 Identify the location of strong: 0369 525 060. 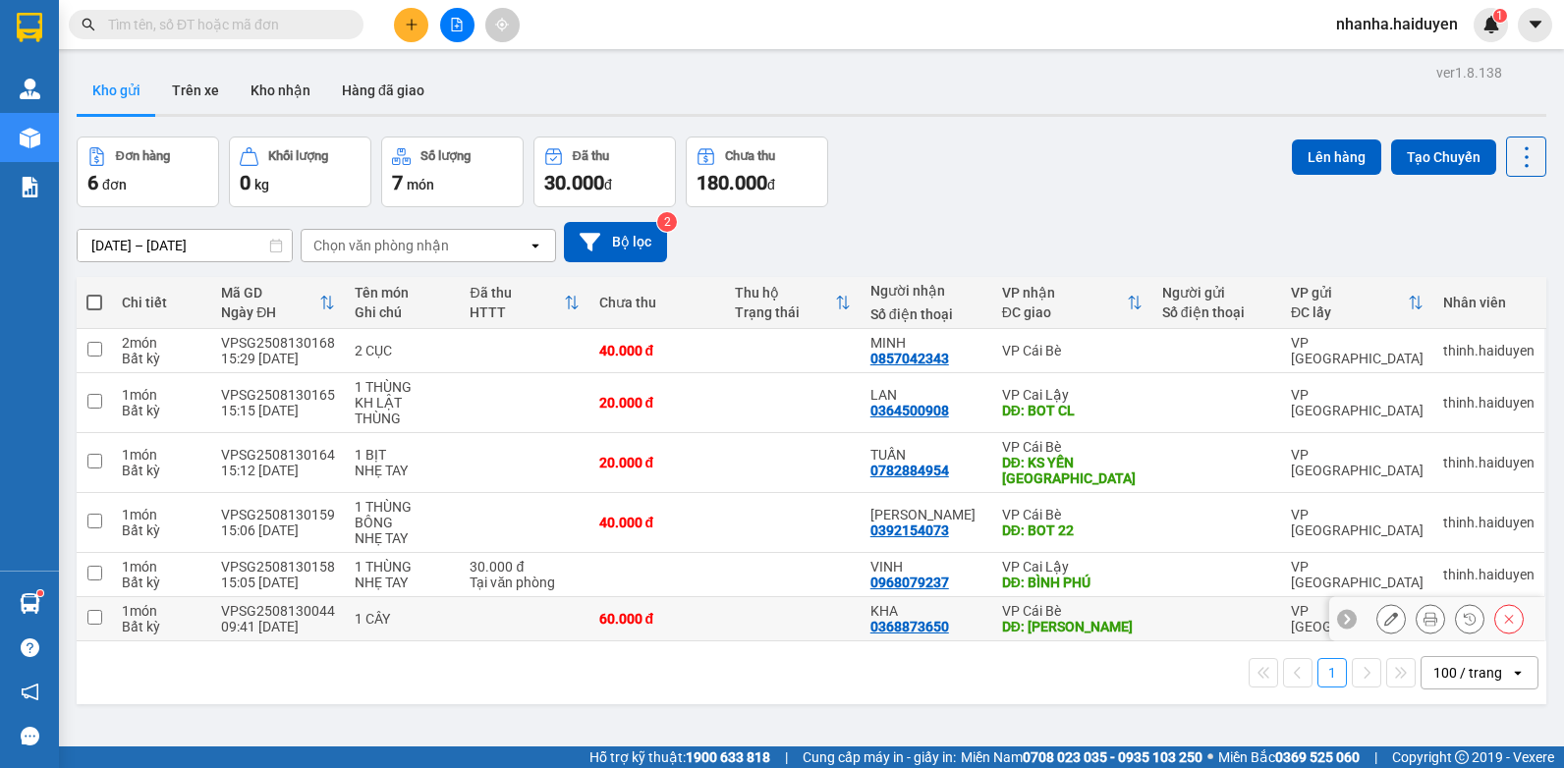
(1317, 757).